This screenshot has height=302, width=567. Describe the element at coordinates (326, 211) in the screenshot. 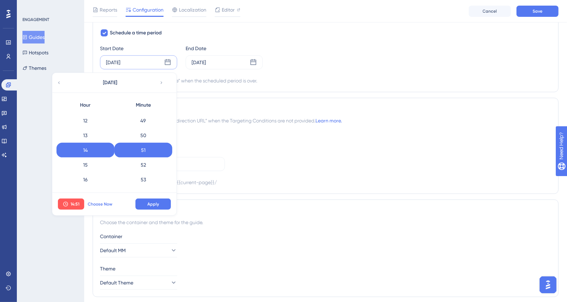

I see `div: Advanced Settings` at that location.